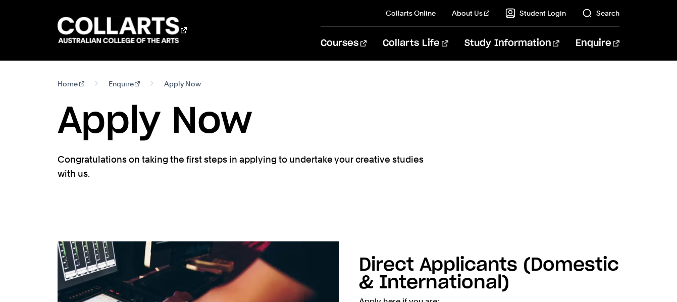  I want to click on a: Collarts Life, so click(415, 43).